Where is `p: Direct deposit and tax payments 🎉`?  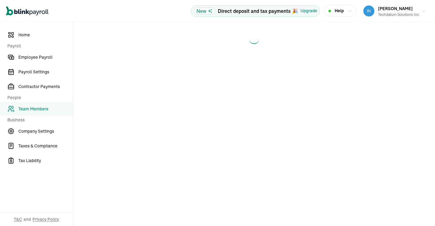 p: Direct deposit and tax payments 🎉 is located at coordinates (258, 11).